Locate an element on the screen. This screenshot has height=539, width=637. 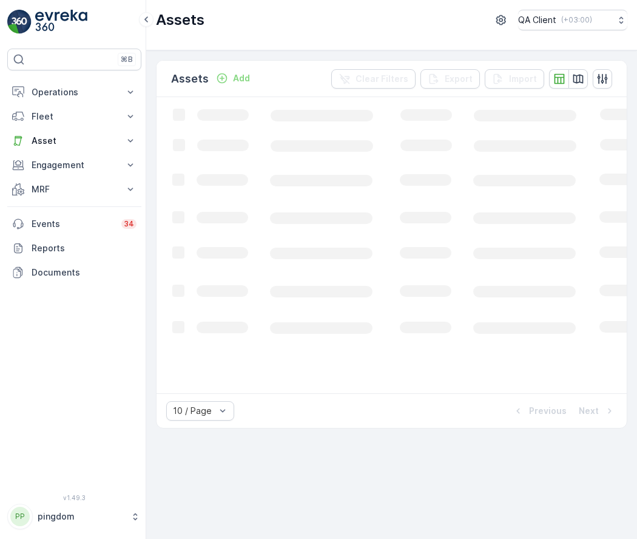
p: Previous is located at coordinates (548, 411).